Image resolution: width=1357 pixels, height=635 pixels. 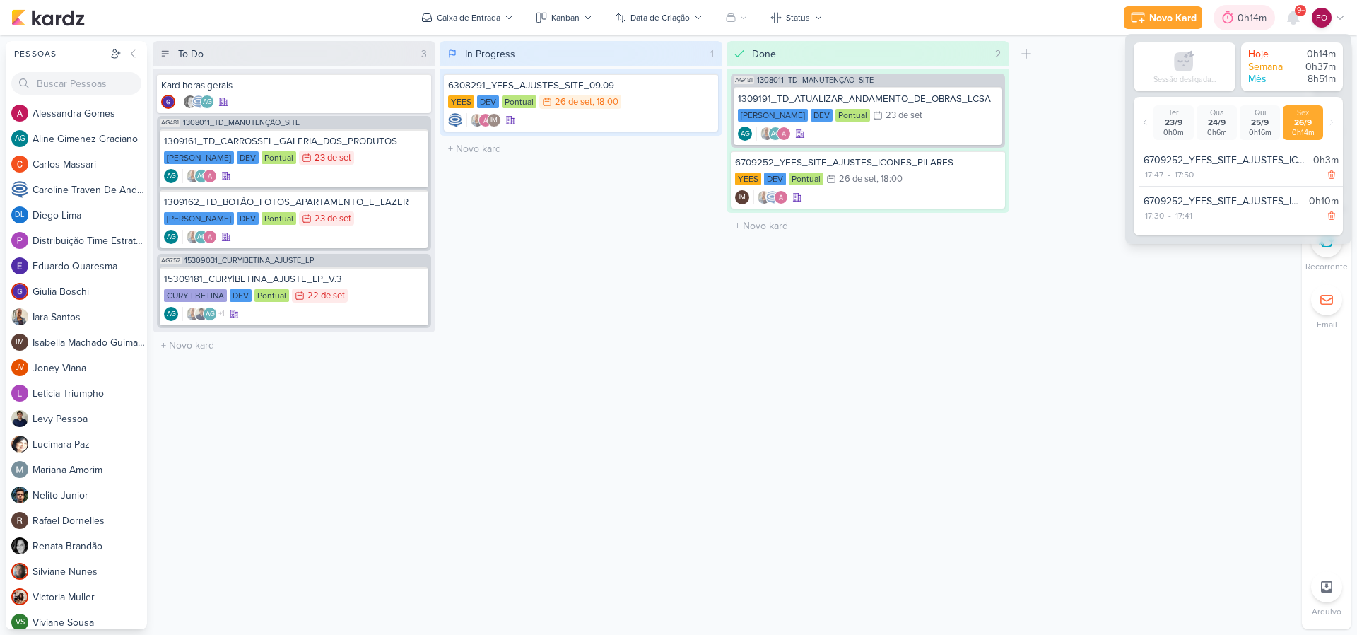 What do you see at coordinates (20, 520) in the screenshot?
I see `img: Rafael Dornelles` at bounding box center [20, 520].